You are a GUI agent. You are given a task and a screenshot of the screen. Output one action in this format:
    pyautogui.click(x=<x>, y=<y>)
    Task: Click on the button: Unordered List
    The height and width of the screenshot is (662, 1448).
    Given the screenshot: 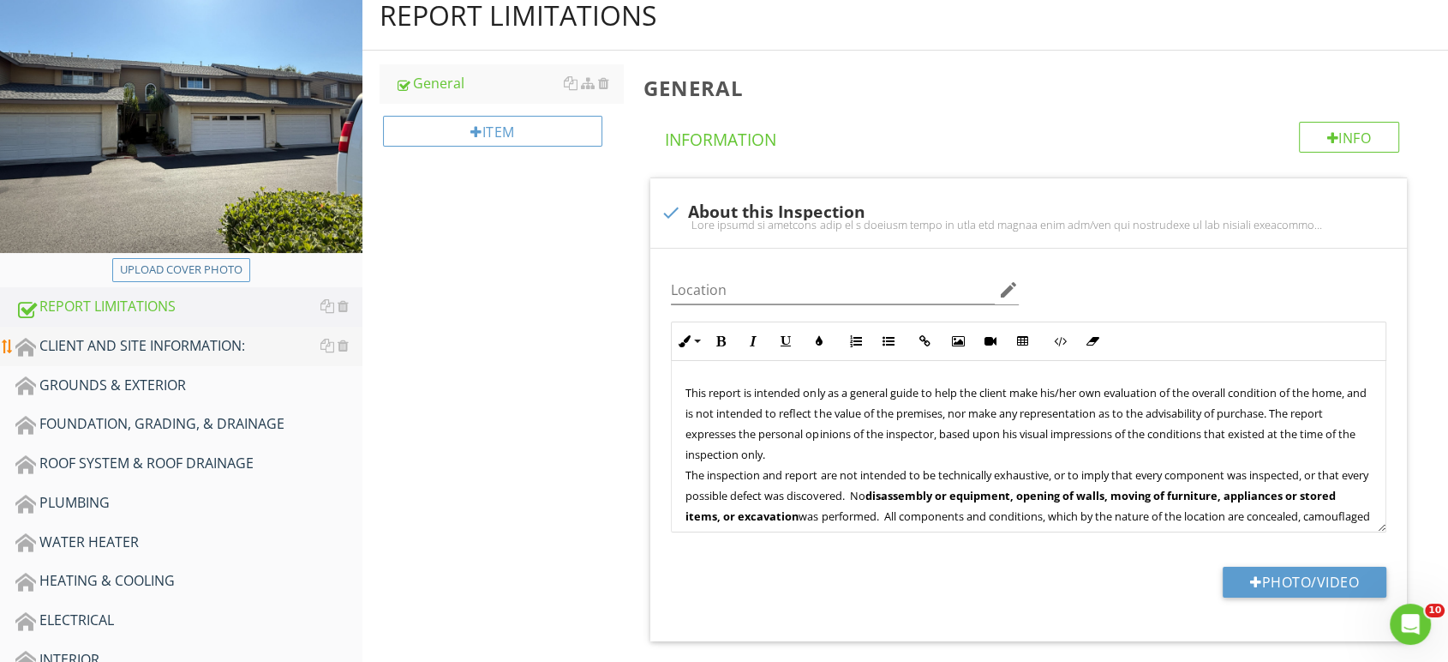 What is the action you would take?
    pyautogui.click(x=888, y=341)
    